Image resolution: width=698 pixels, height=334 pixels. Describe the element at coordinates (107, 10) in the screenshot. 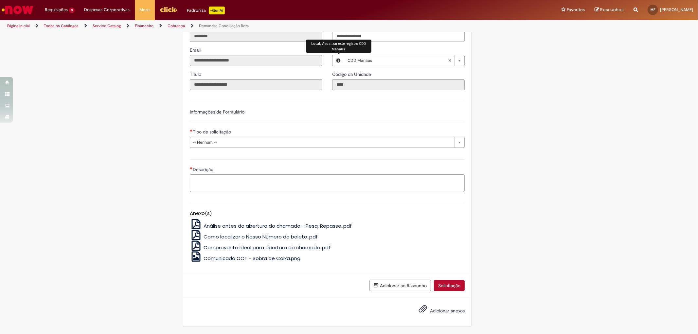

I see `span: Despesas Corporativas` at that location.